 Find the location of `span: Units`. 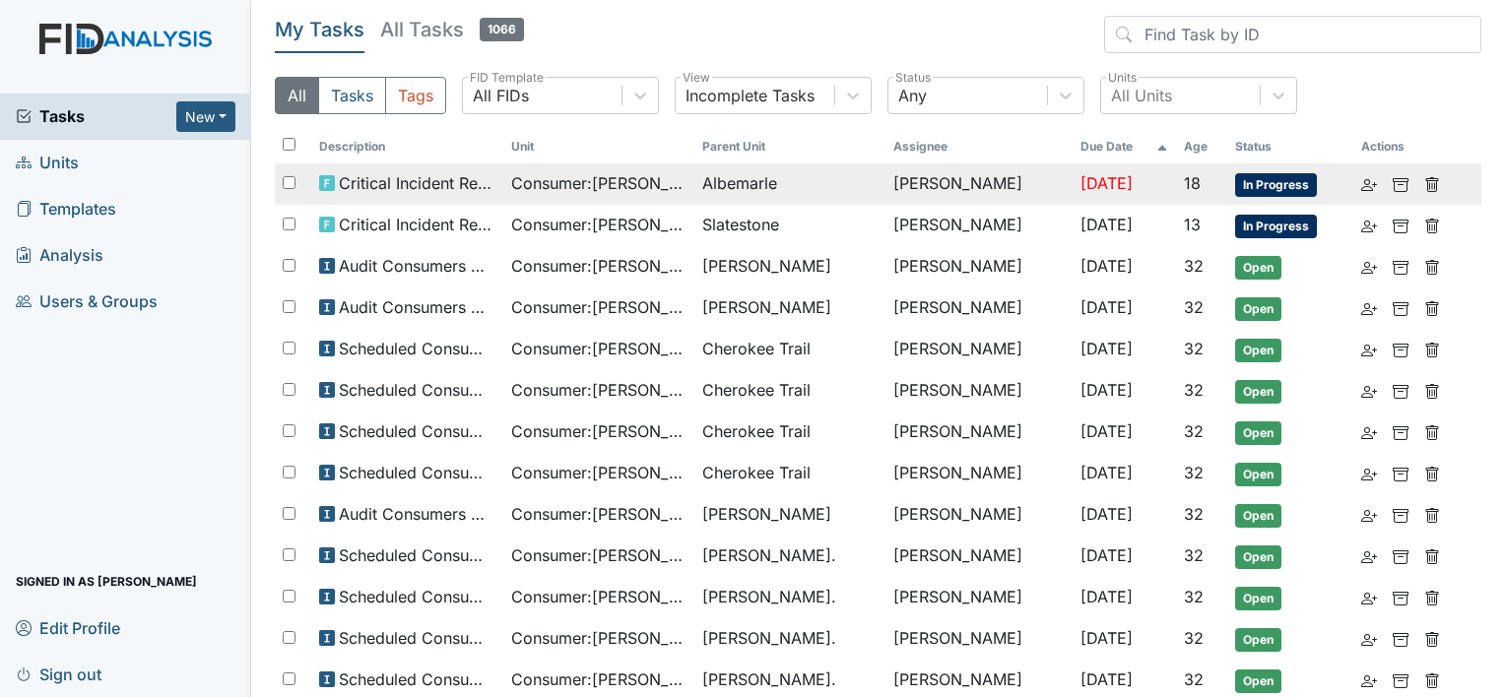

span: Units is located at coordinates (47, 163).